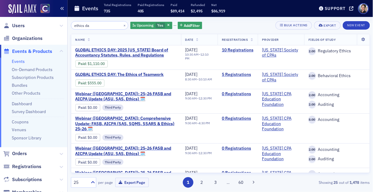  What do you see at coordinates (14, 26) in the screenshot?
I see `a: Users` at bounding box center [14, 26].